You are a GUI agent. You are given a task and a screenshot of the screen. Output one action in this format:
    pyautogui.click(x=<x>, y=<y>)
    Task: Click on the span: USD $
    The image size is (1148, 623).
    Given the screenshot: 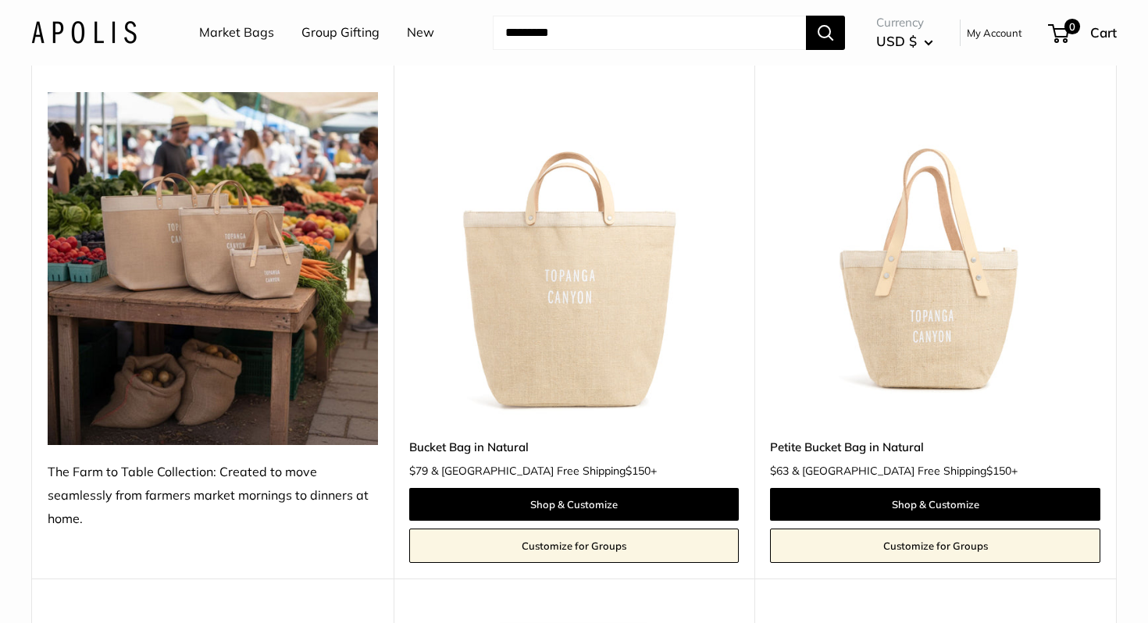 What is the action you would take?
    pyautogui.click(x=897, y=41)
    